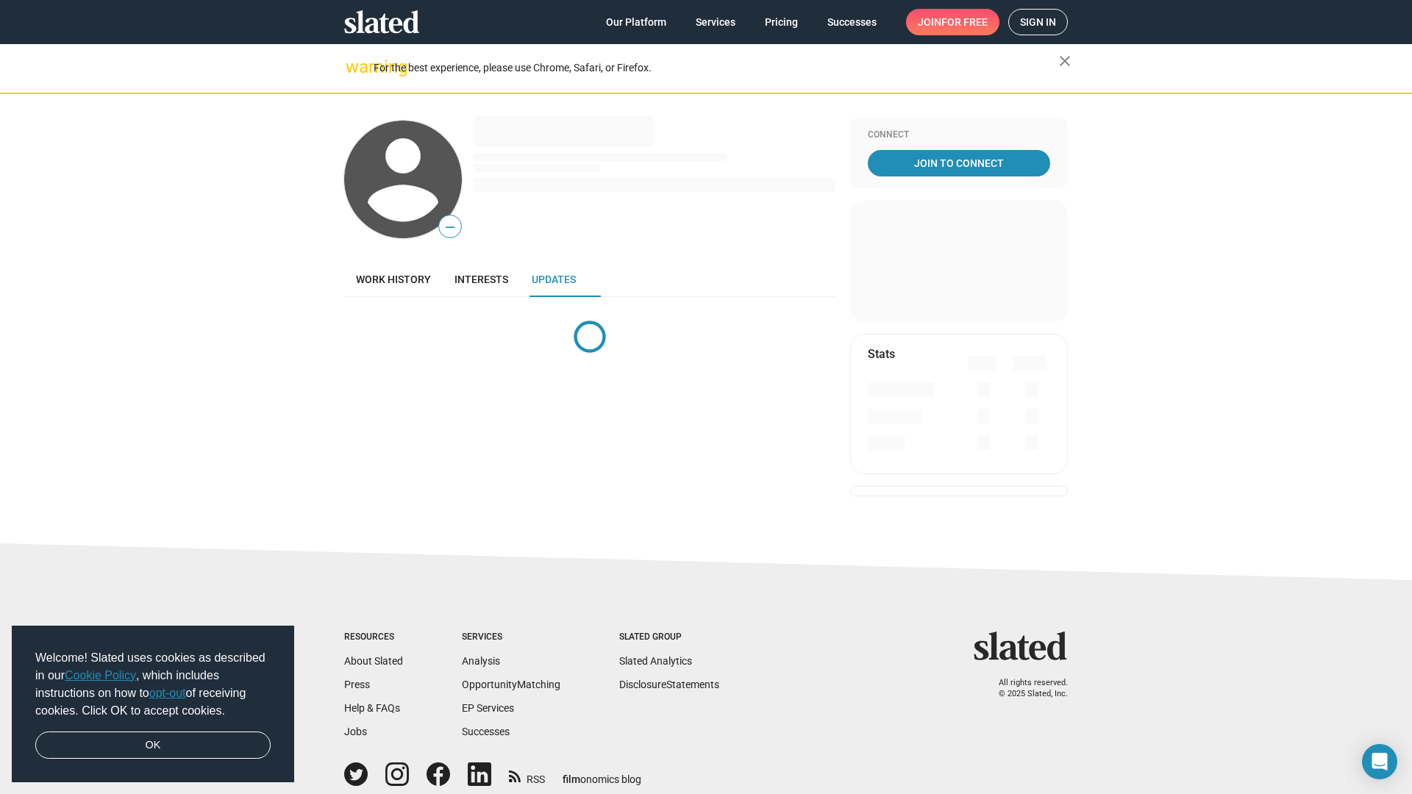 The height and width of the screenshot is (794, 1412). Describe the element at coordinates (716, 22) in the screenshot. I see `span: Services` at that location.